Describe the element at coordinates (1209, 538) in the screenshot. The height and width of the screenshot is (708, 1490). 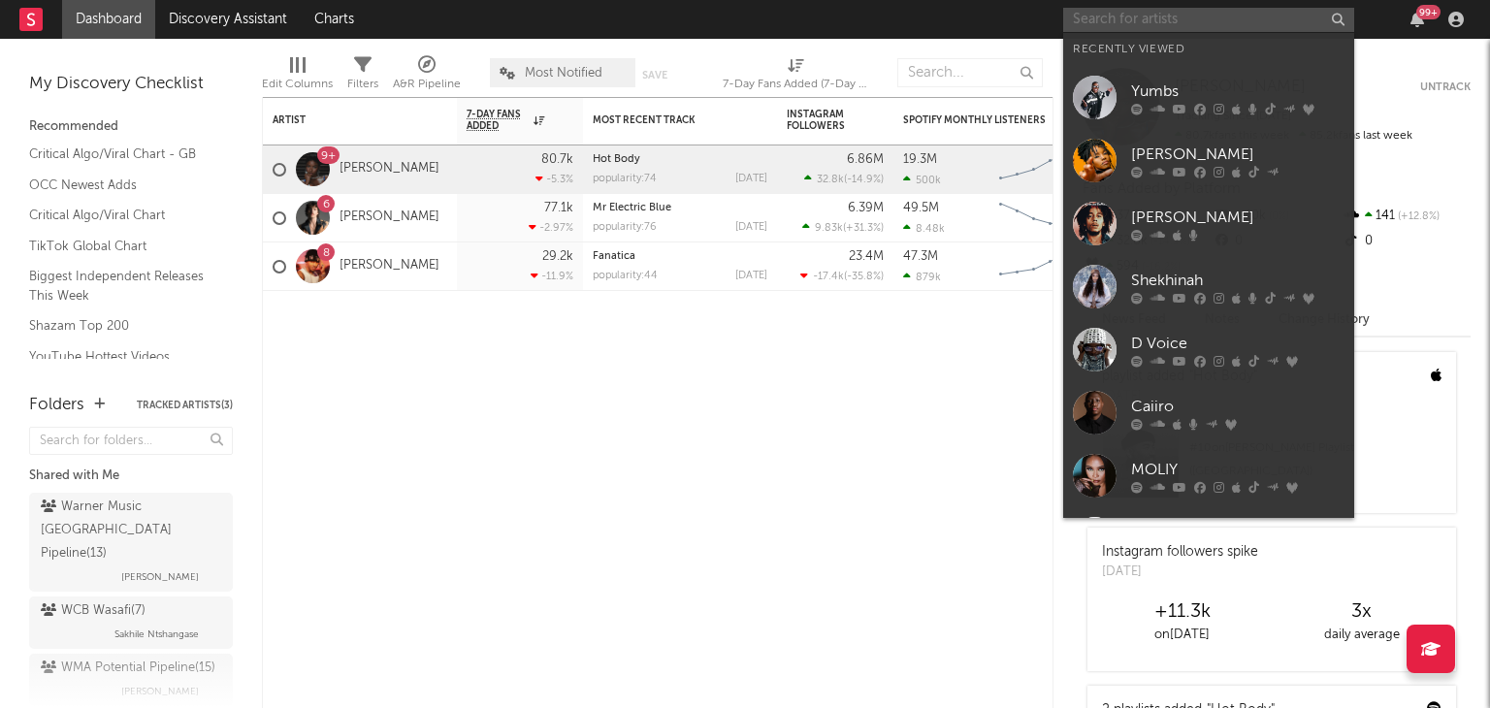
I see `a: Outsyd DJ` at that location.